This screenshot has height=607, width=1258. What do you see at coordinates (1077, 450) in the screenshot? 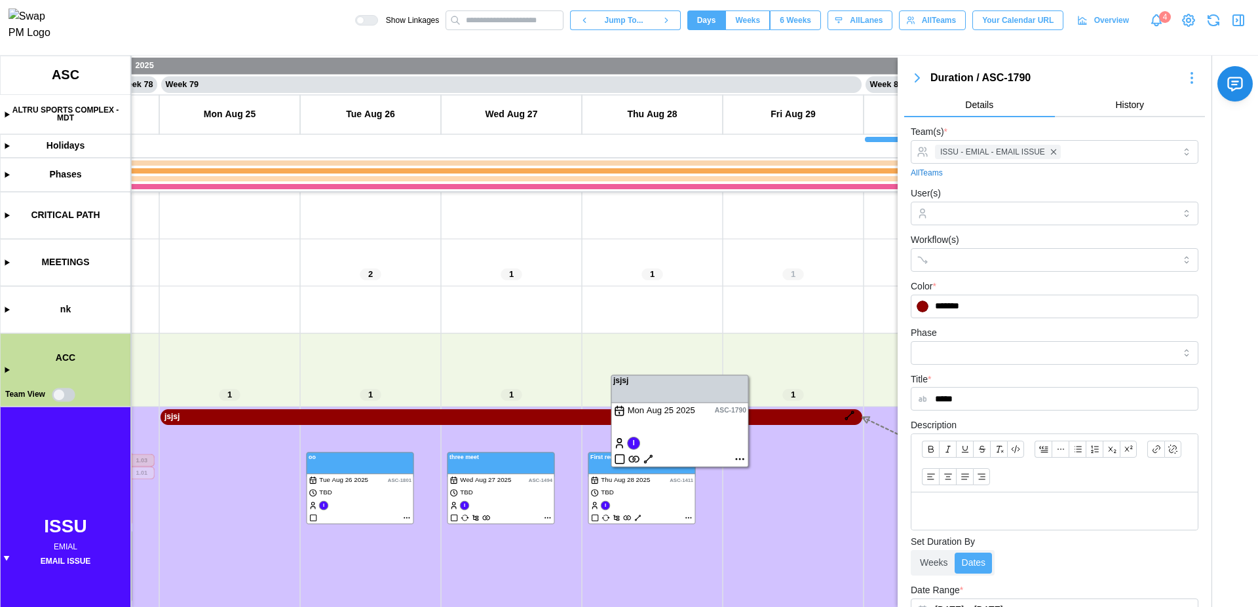
I see `button: Bullet list` at bounding box center [1077, 450].